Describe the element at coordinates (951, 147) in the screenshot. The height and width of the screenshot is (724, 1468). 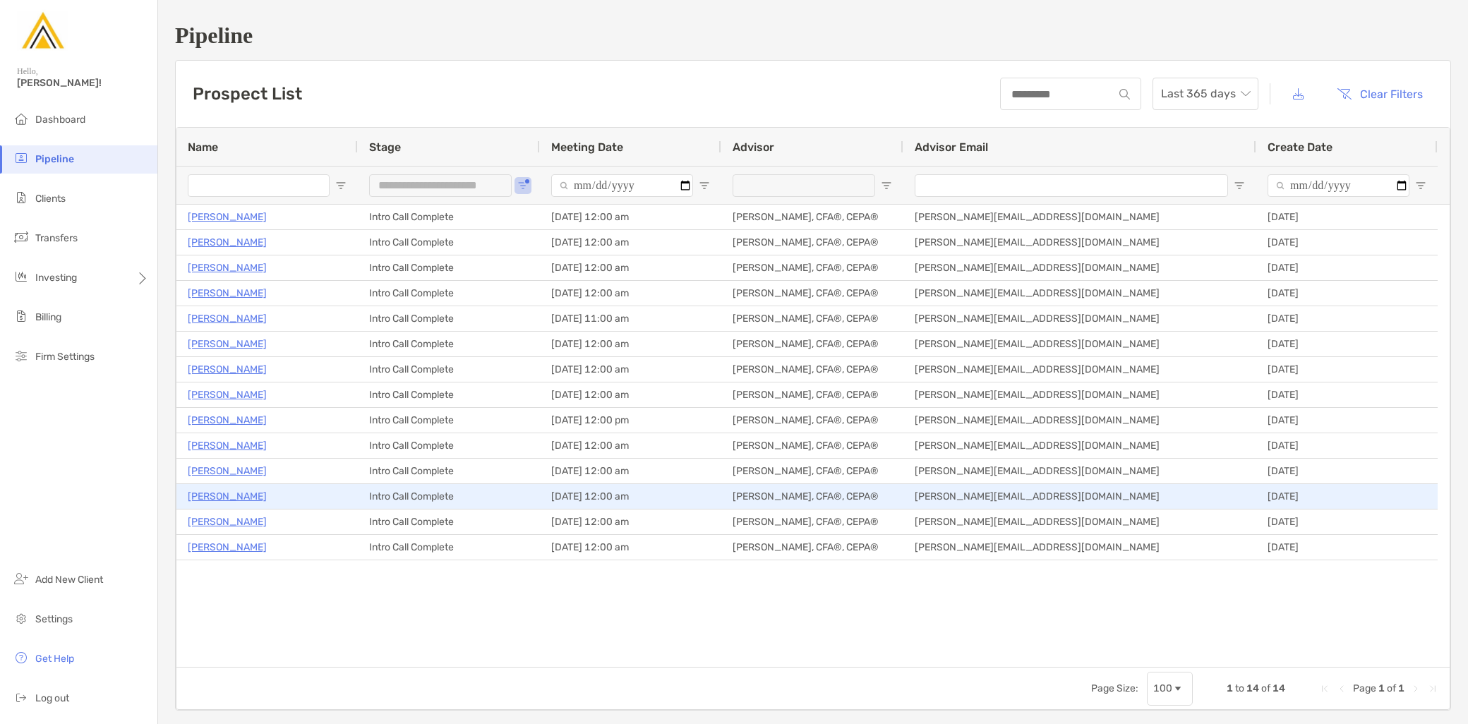
I see `span: Advisor Email` at that location.